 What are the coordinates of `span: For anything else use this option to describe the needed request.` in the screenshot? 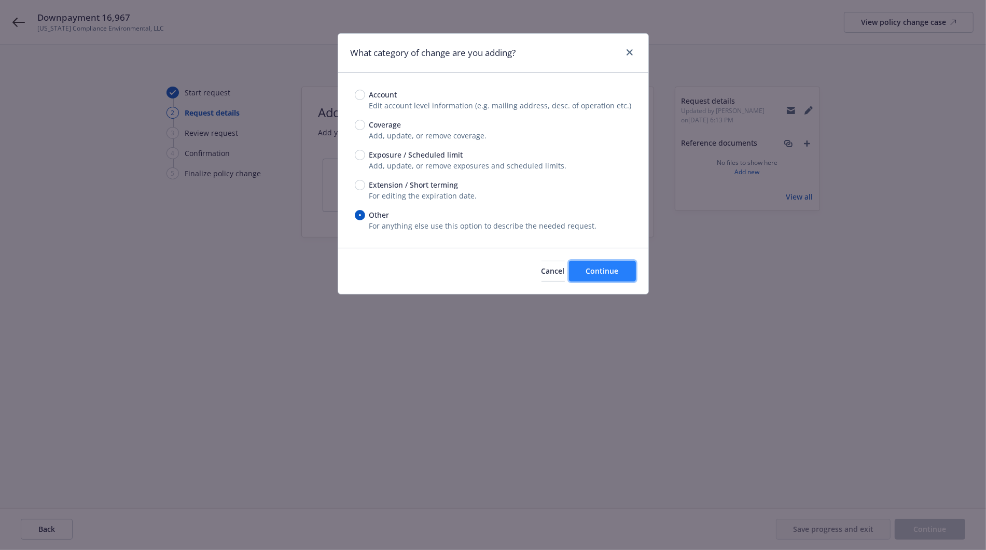 It's located at (483, 226).